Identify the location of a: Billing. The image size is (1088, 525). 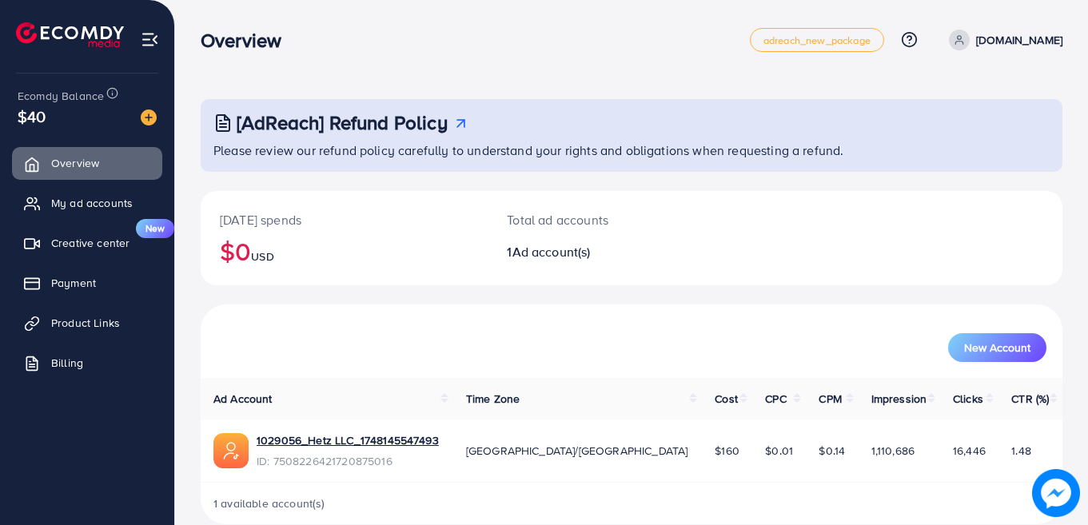
(87, 363).